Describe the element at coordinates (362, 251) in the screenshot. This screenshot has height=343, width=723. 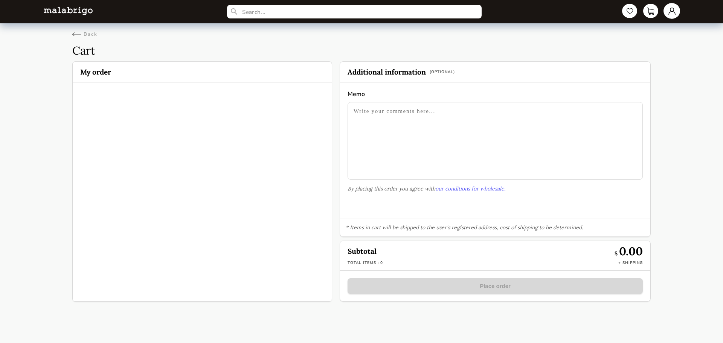
I see `strong: Subtotal` at that location.